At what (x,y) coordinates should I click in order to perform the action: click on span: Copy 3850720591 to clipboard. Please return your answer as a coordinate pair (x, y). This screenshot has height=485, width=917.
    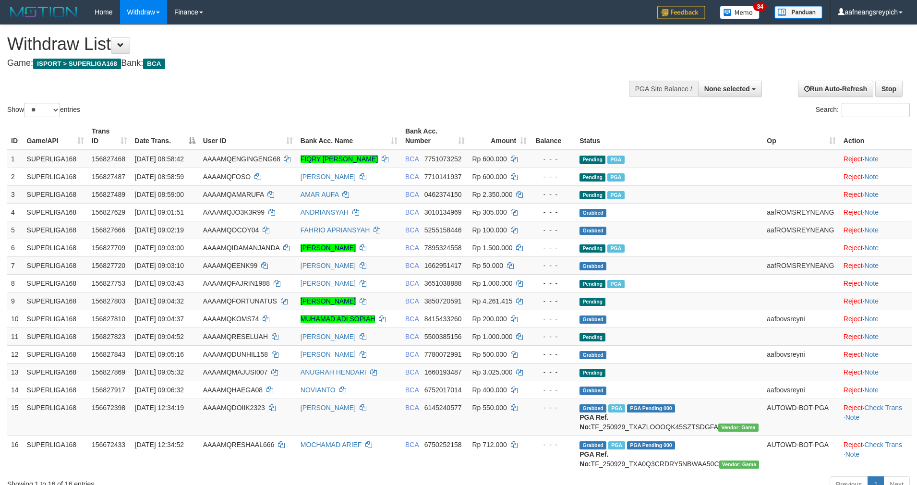
    Looking at the image, I should click on (443, 301).